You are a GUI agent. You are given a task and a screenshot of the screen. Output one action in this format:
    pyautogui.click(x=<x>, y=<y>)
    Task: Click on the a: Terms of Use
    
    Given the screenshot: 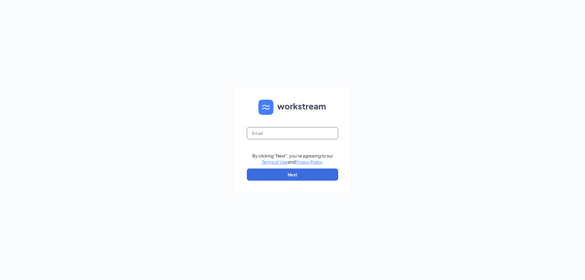 What is the action you would take?
    pyautogui.click(x=275, y=162)
    